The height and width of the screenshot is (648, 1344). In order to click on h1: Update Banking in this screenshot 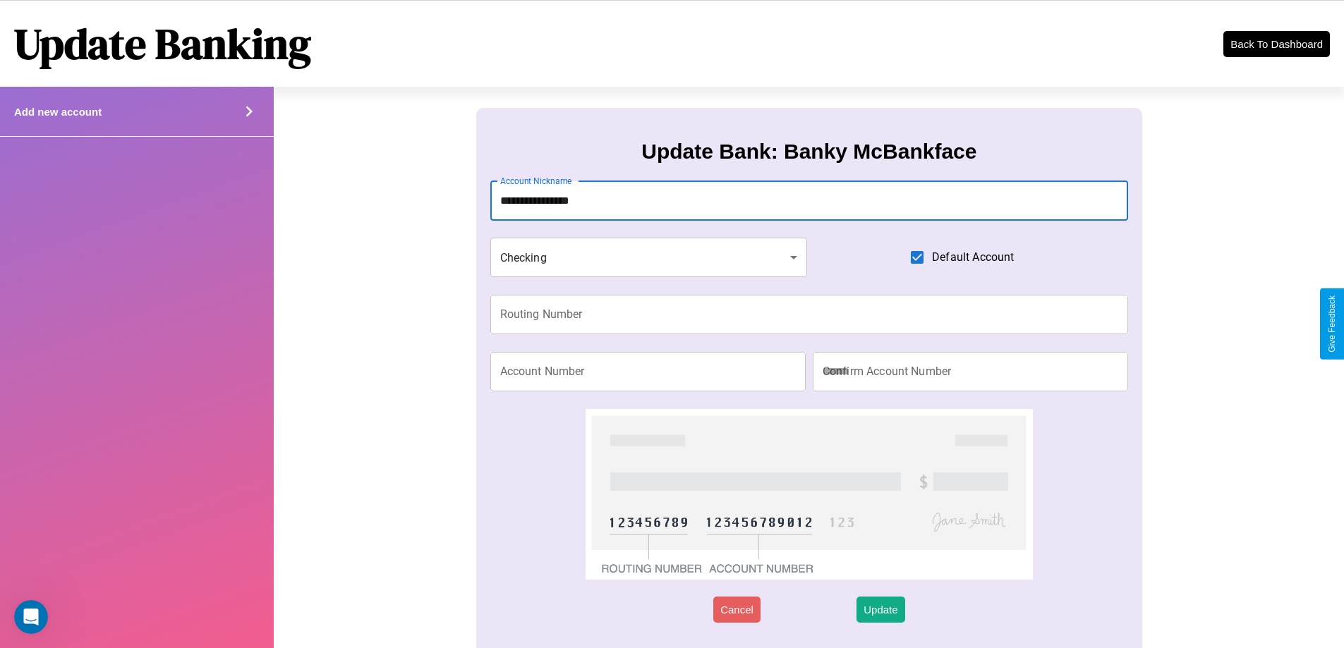, I will do `click(162, 44)`.